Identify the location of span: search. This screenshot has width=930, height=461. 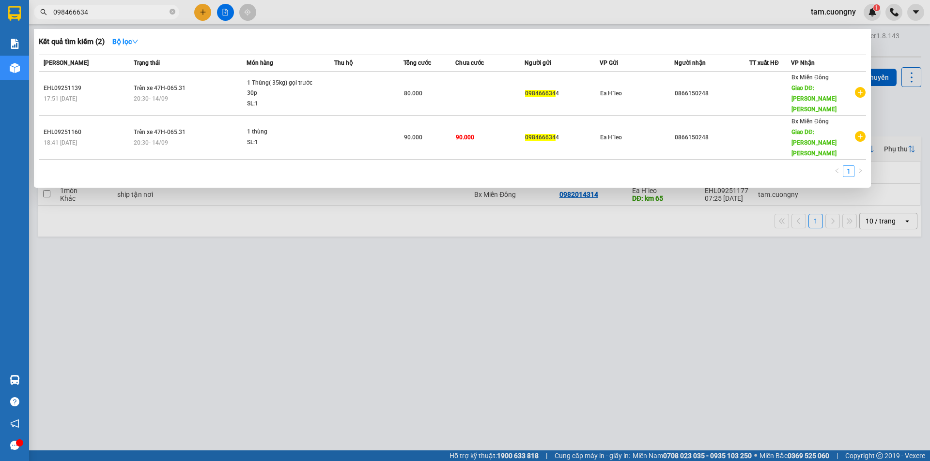
(44, 12).